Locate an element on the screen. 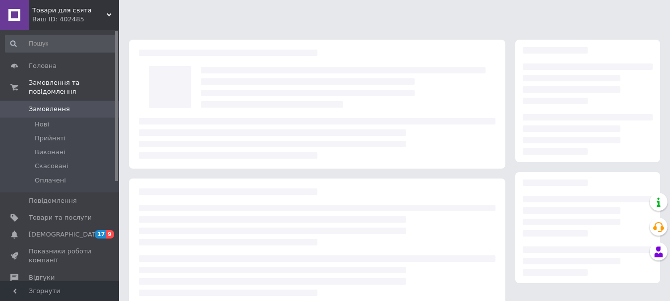 The width and height of the screenshot is (670, 301). span: Повідомлення is located at coordinates (53, 201).